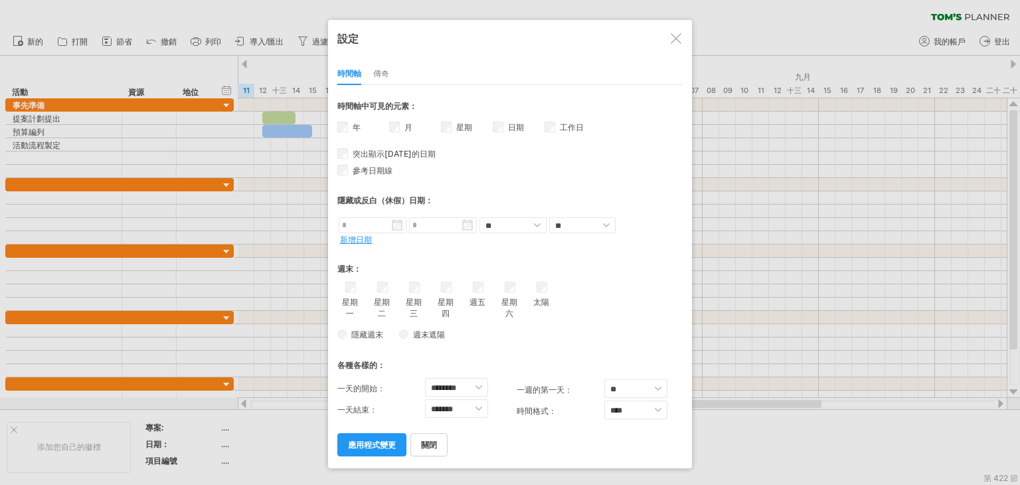  Describe the element at coordinates (377, 106) in the screenshot. I see `font: 時間軸中可見的元素：` at that location.